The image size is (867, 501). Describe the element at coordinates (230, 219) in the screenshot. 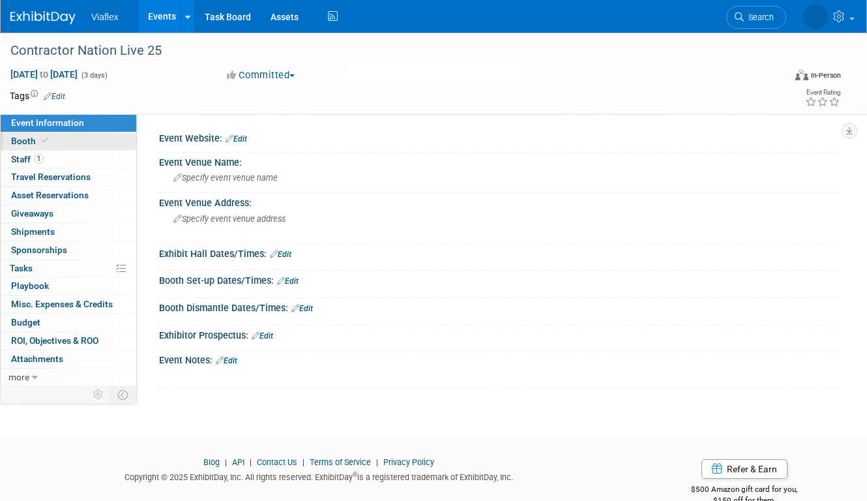

I see `span: Specify event venue address` at that location.